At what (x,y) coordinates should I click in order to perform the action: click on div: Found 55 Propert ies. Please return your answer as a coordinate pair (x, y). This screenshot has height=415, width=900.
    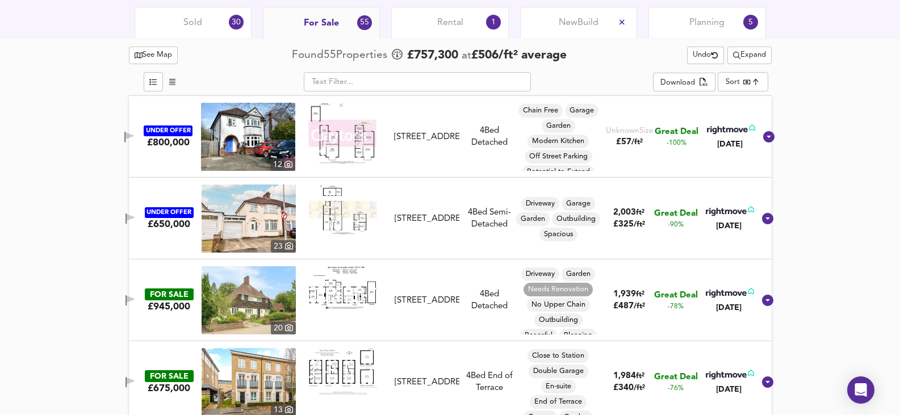
    Looking at the image, I should click on (341, 55).